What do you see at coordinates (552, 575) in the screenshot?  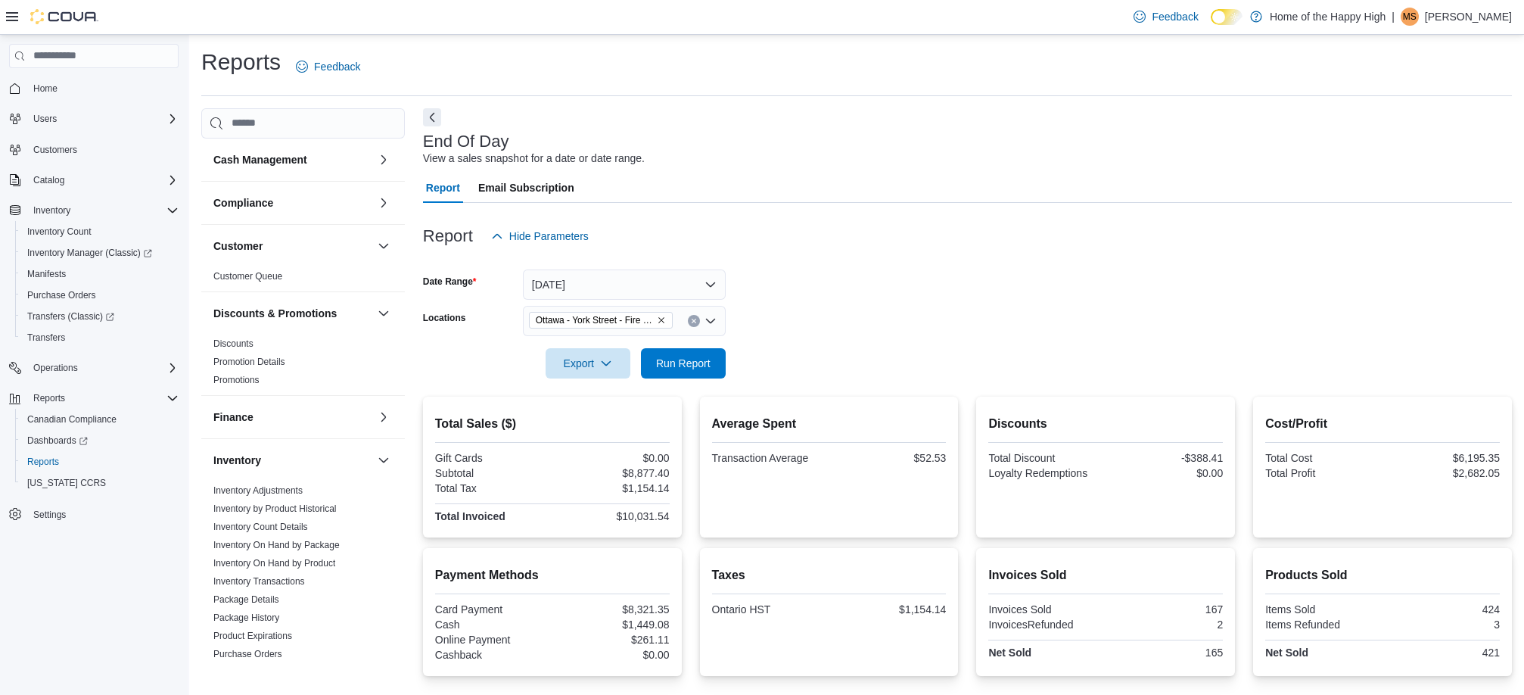 I see `h2: Payment Methods` at bounding box center [552, 575].